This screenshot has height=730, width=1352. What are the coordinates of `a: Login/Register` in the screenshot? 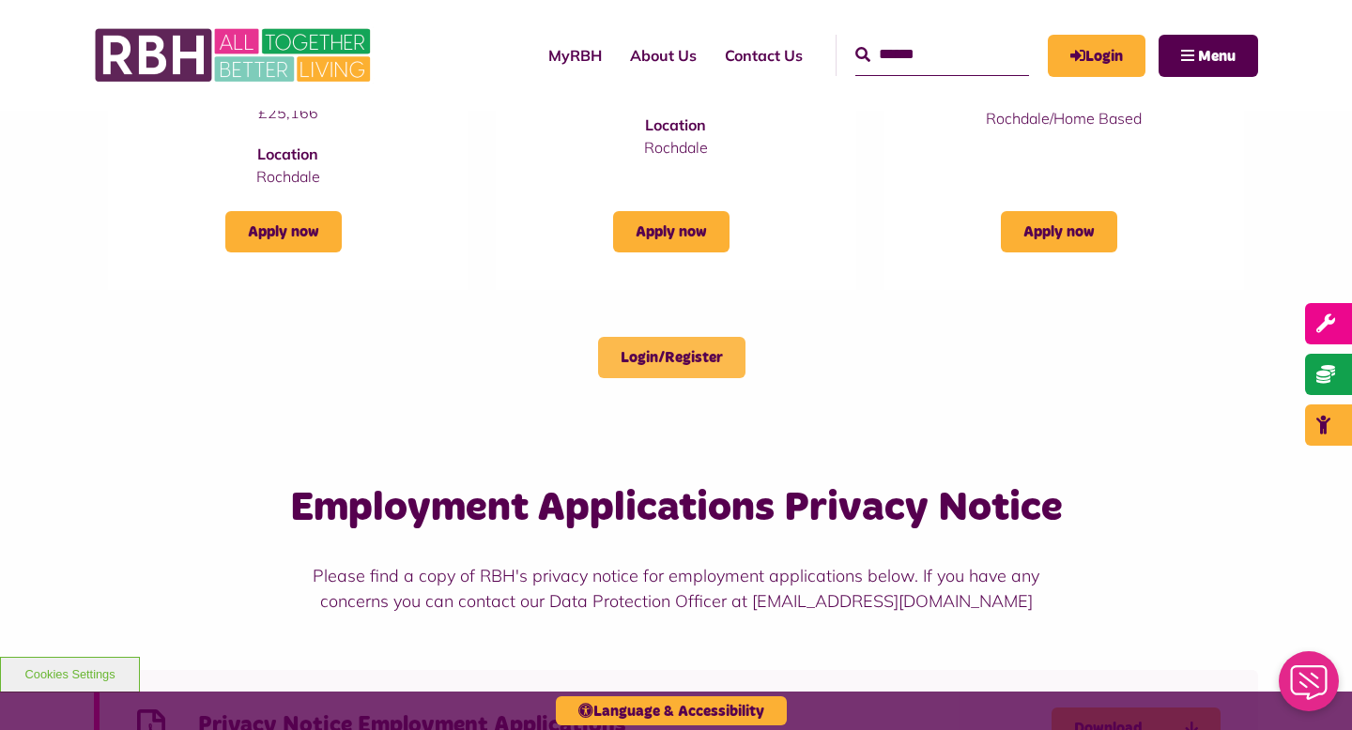 It's located at (671, 358).